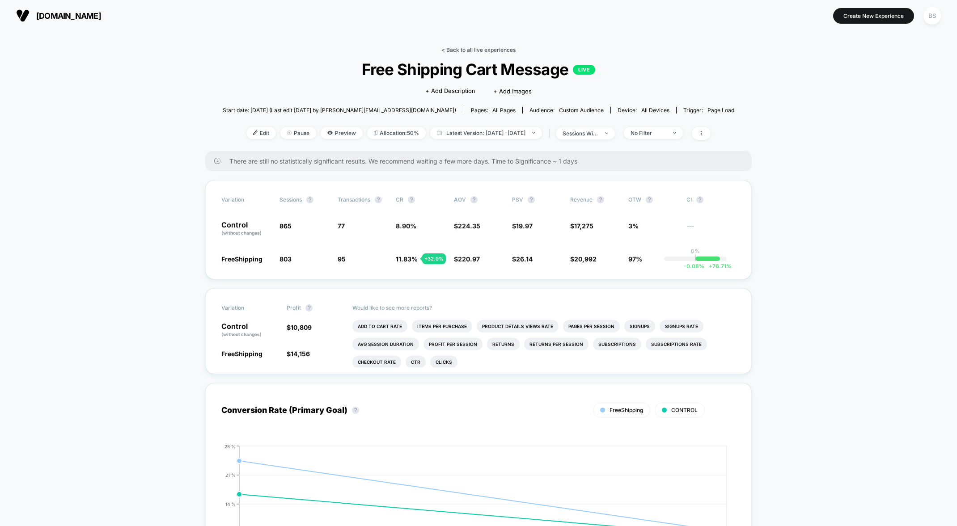 Image resolution: width=957 pixels, height=526 pixels. I want to click on span: Sessions, so click(291, 199).